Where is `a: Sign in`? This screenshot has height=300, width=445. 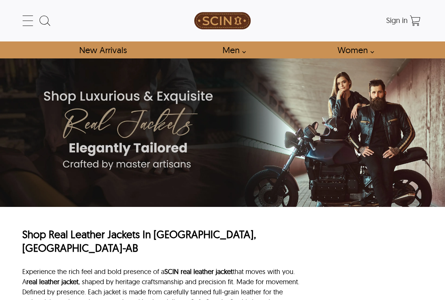 a: Sign in is located at coordinates (397, 21).